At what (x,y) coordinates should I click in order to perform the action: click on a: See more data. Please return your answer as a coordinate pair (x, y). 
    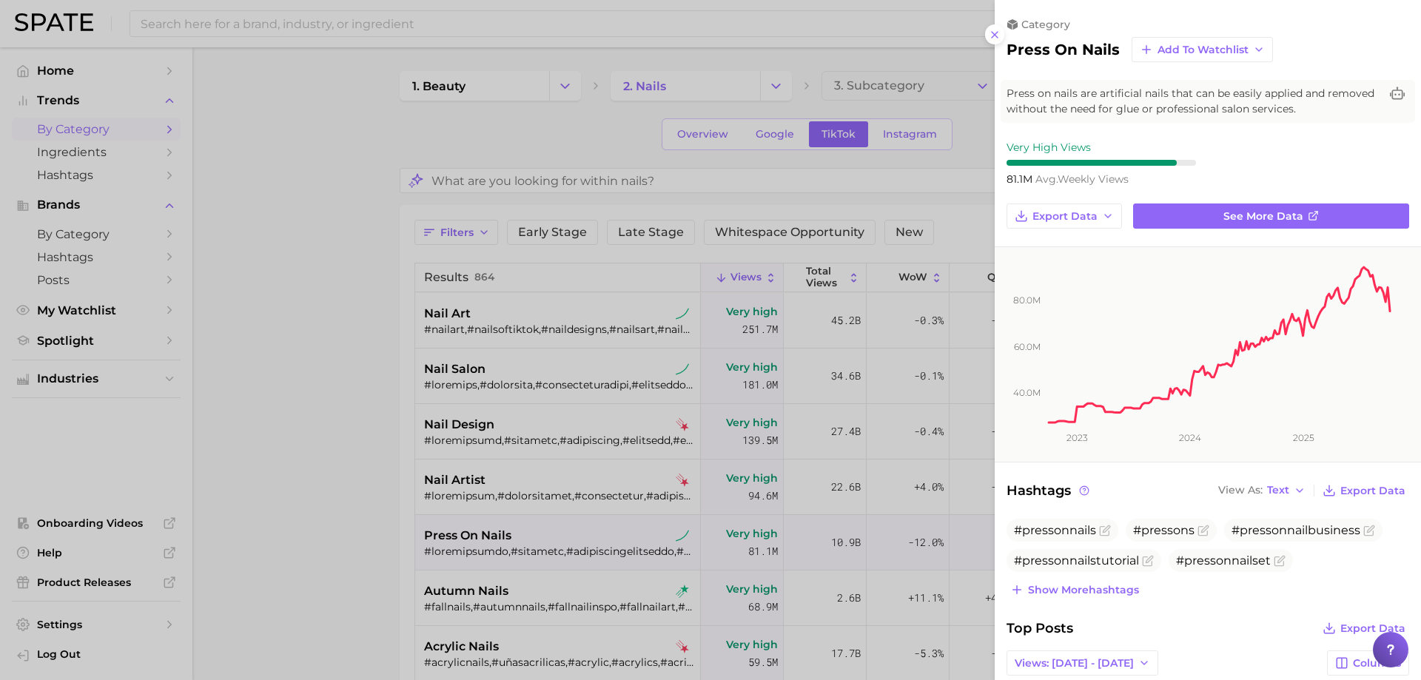
    Looking at the image, I should click on (1271, 216).